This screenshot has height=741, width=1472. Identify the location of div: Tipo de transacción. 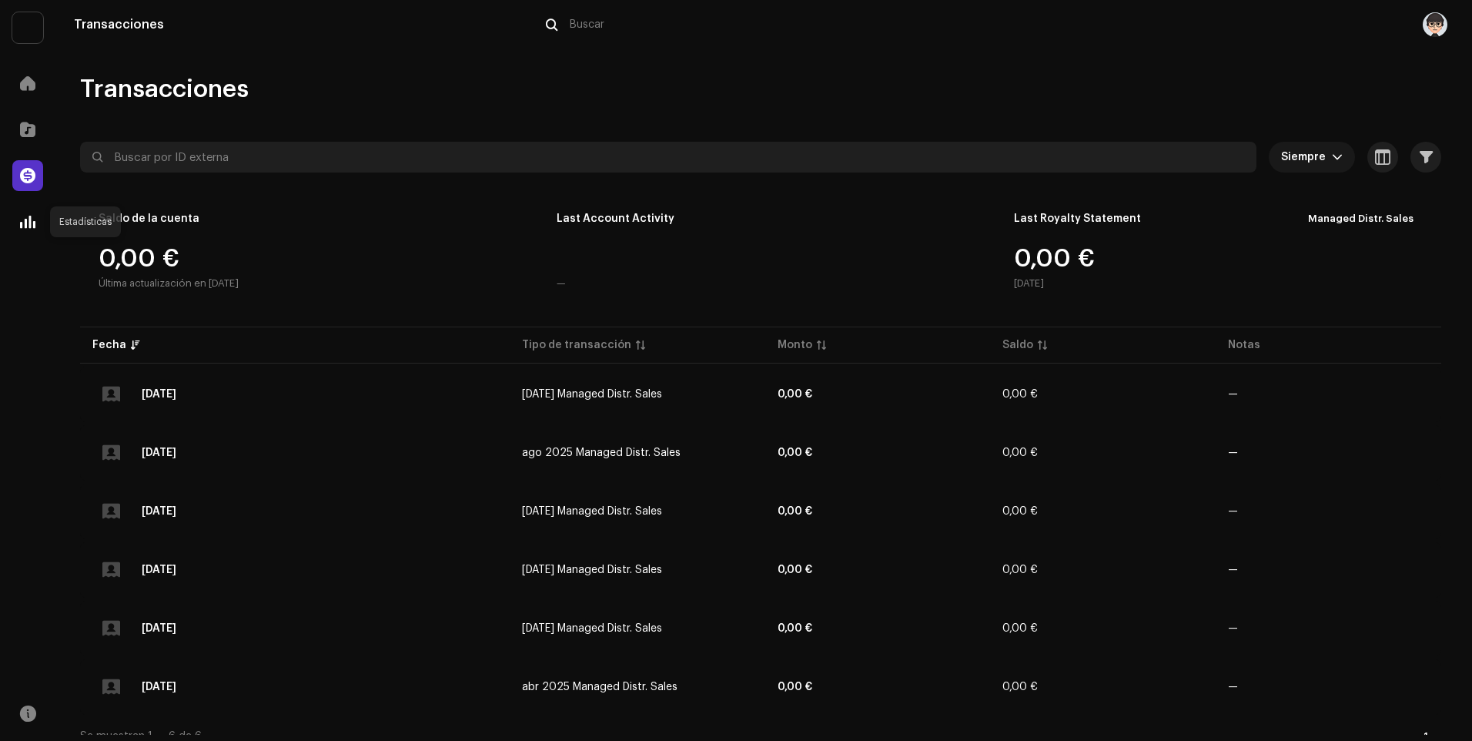
(577, 345).